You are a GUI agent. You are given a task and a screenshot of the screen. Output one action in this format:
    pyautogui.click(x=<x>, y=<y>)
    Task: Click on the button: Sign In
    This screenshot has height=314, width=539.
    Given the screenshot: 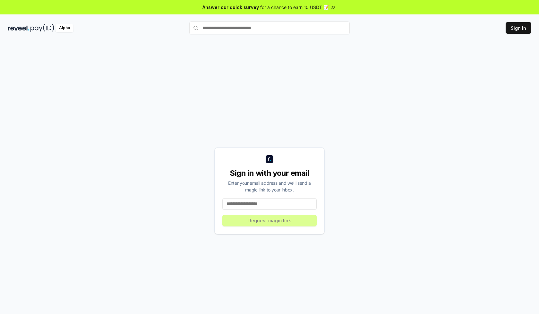 What is the action you would take?
    pyautogui.click(x=518, y=28)
    